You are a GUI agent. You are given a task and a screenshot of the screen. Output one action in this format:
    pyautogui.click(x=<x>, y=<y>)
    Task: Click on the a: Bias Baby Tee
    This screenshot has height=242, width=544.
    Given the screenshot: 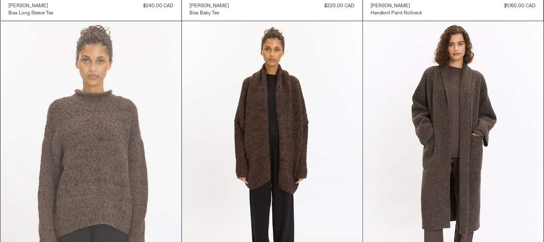 What is the action you would take?
    pyautogui.click(x=209, y=13)
    